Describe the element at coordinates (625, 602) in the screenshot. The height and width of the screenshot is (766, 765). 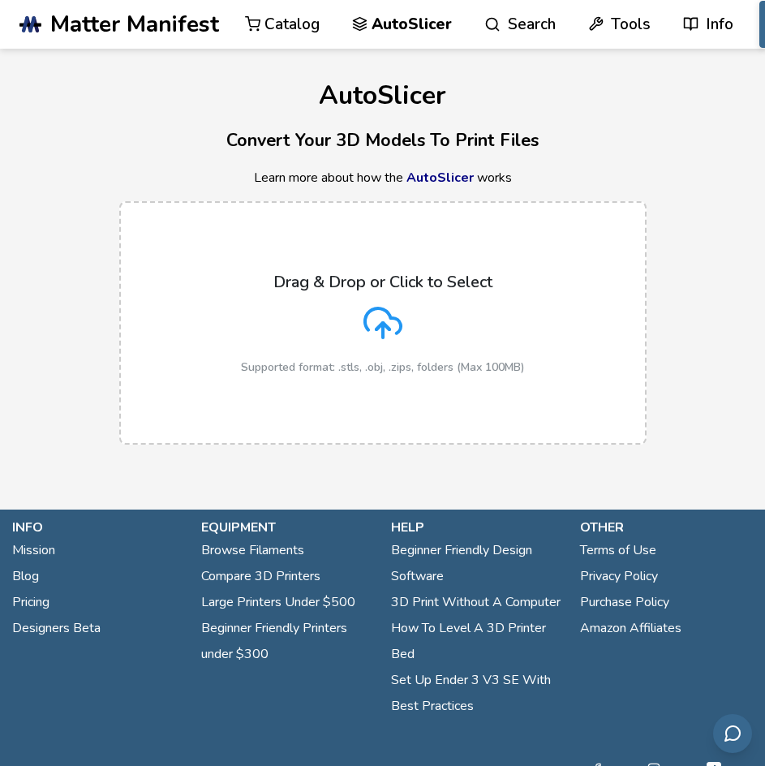
I see `a: Purchase Policy` at that location.